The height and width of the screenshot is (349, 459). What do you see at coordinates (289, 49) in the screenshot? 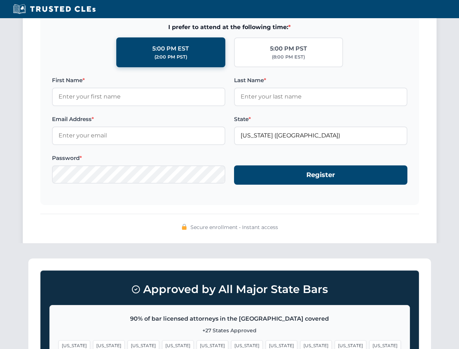
I see `div: 5:00 PM PST` at bounding box center [289, 49].